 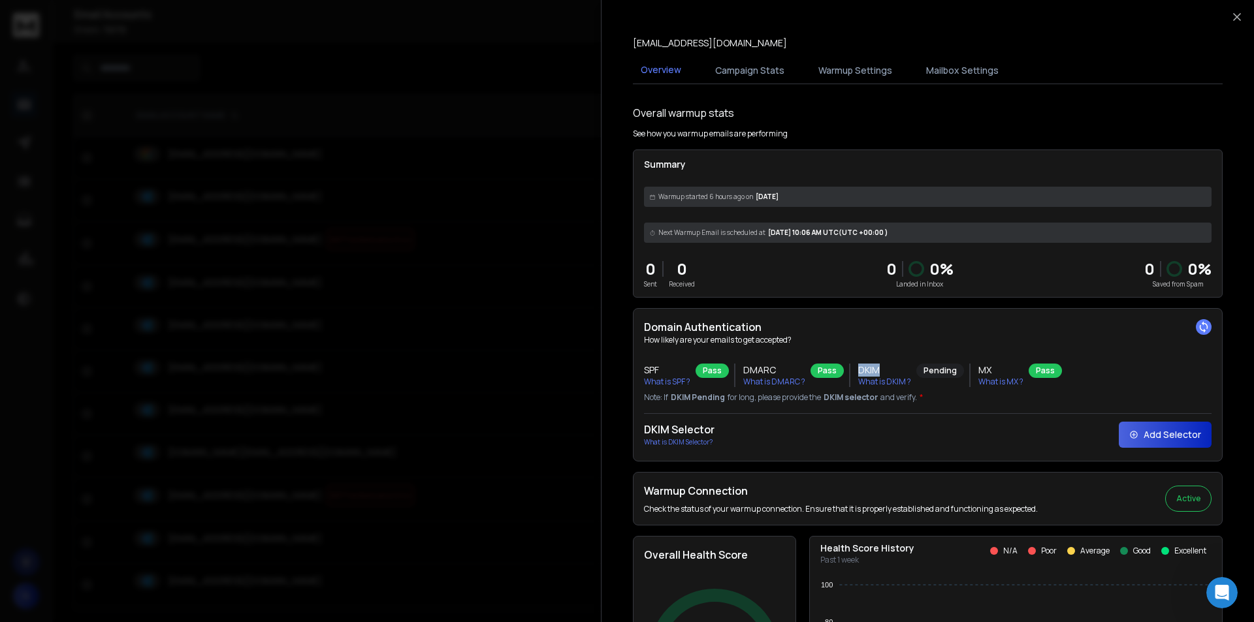 I want to click on button: Active, so click(x=1188, y=499).